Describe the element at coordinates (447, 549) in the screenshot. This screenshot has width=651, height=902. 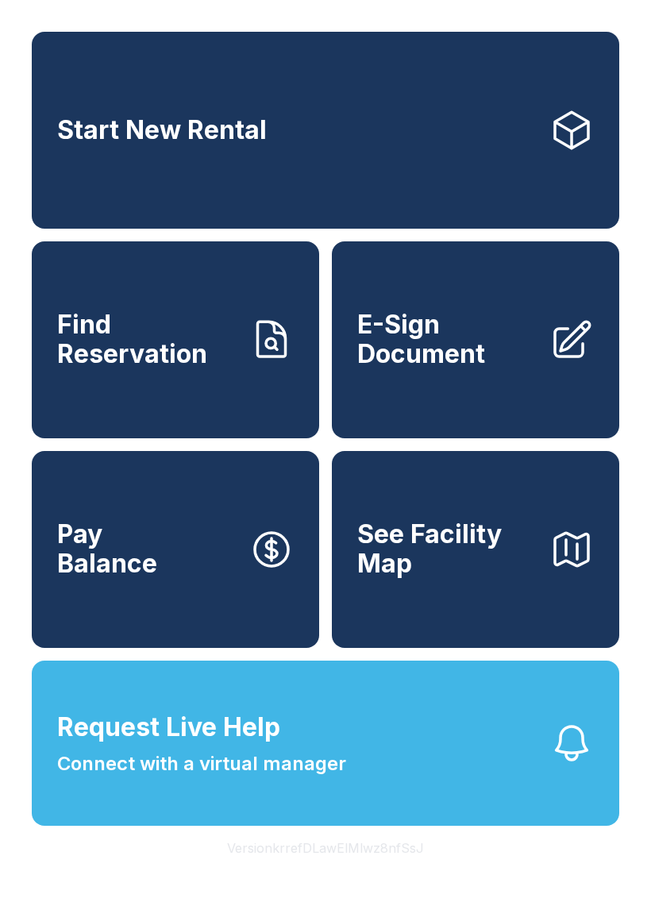
I see `span: See Facility Map` at that location.